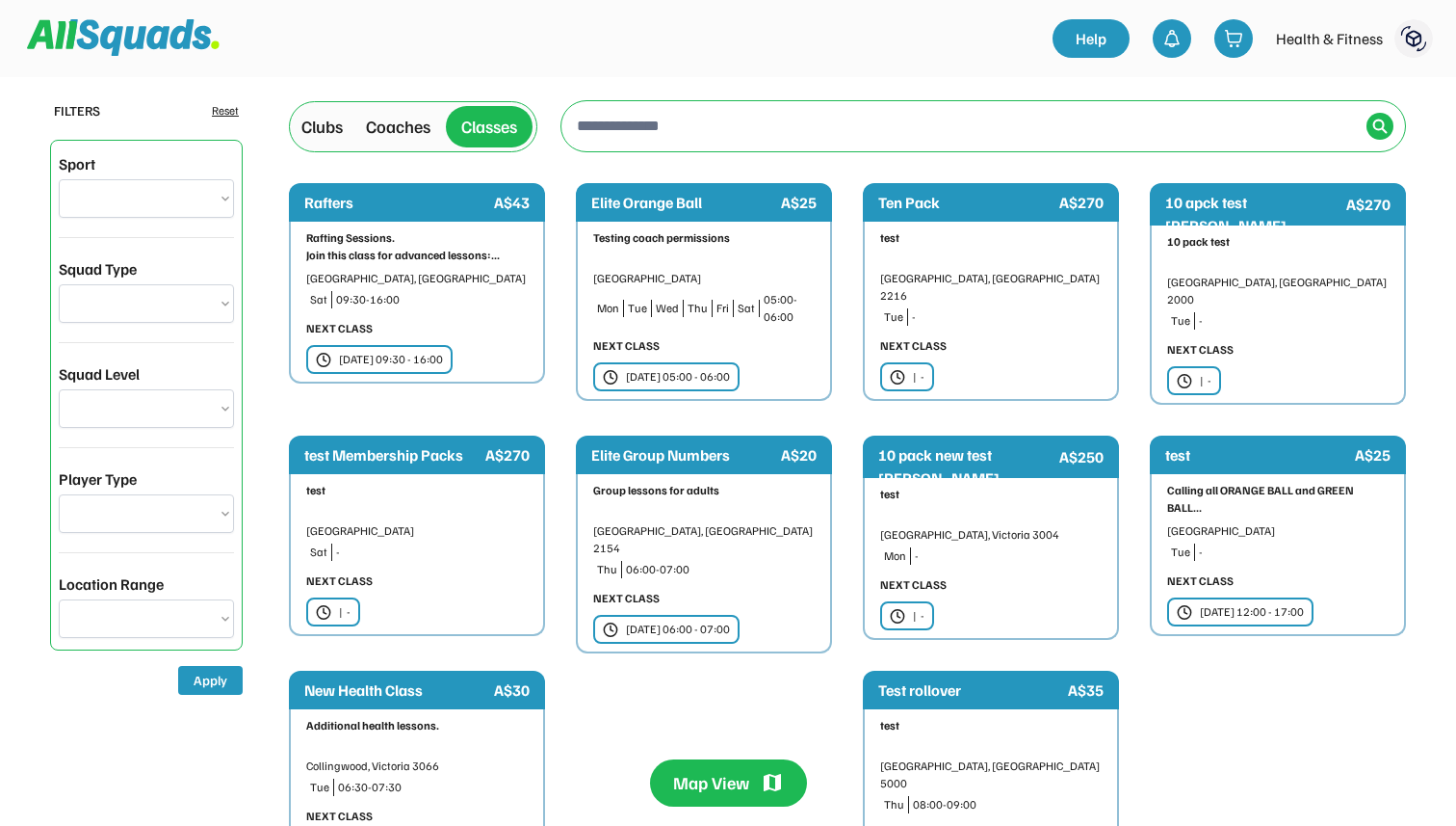  I want to click on div: New Health Class, so click(397, 690).